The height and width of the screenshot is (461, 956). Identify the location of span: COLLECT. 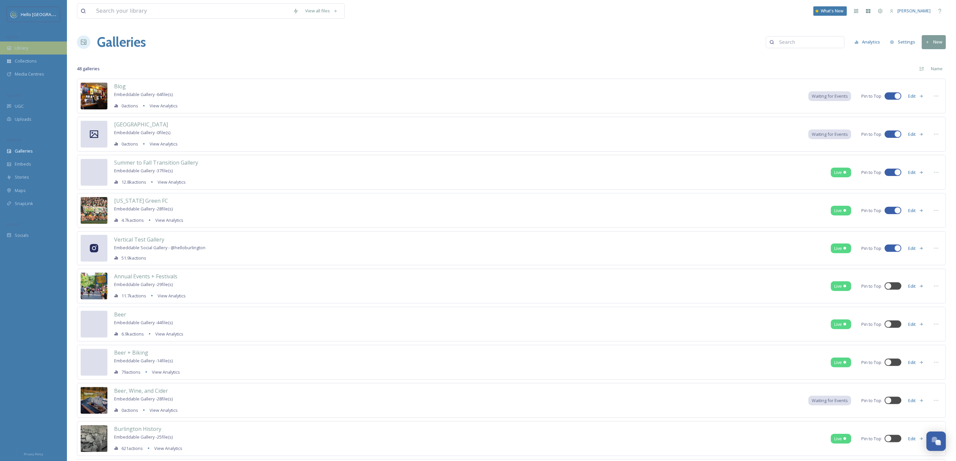
(14, 95).